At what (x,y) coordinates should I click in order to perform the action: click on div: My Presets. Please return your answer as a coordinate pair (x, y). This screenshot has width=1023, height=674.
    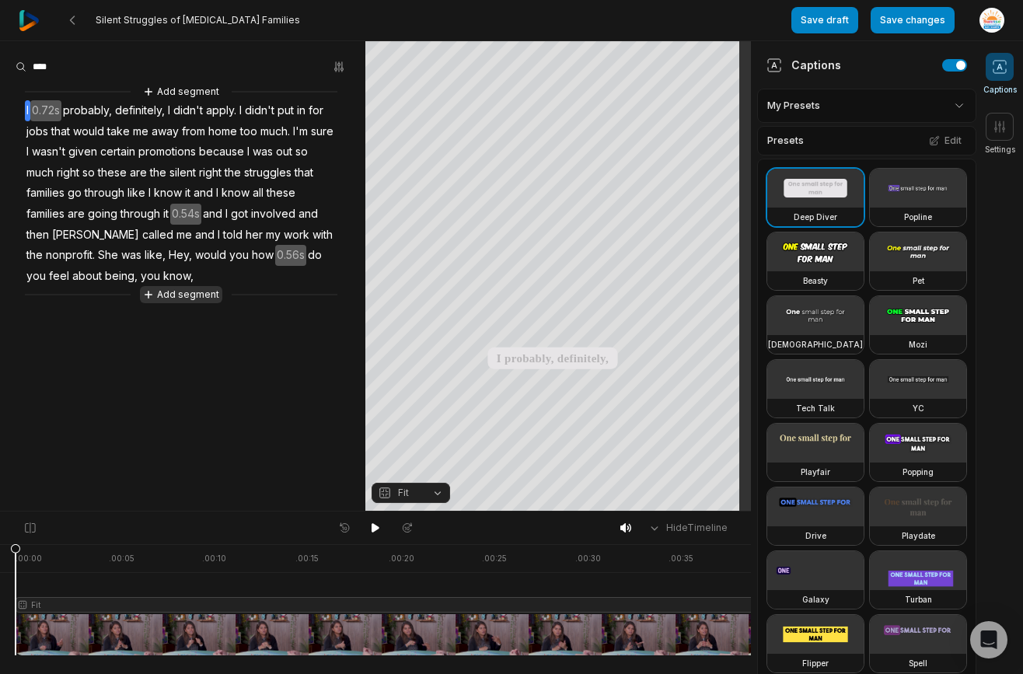
    Looking at the image, I should click on (867, 106).